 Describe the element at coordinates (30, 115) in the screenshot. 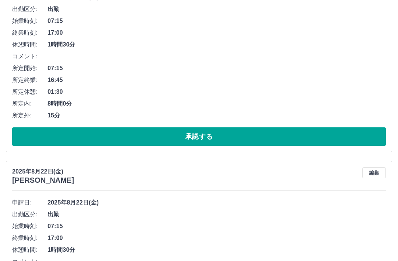

I see `span: 所定外:` at that location.